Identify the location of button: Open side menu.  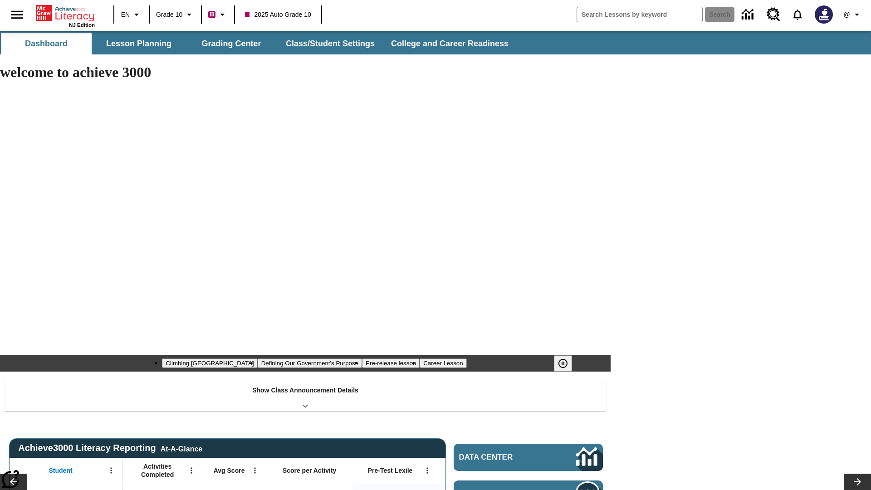
(17, 15).